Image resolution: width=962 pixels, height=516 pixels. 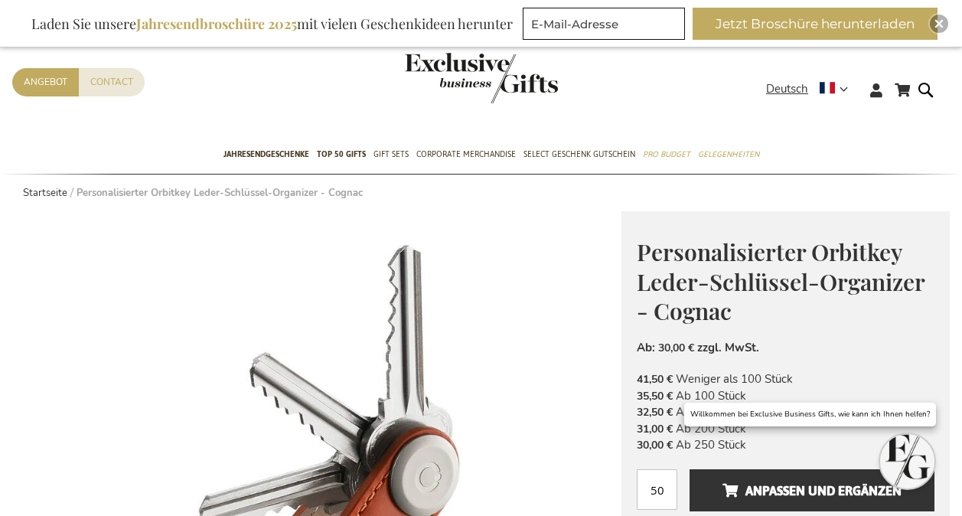 I want to click on div: Deutsch, so click(x=812, y=89).